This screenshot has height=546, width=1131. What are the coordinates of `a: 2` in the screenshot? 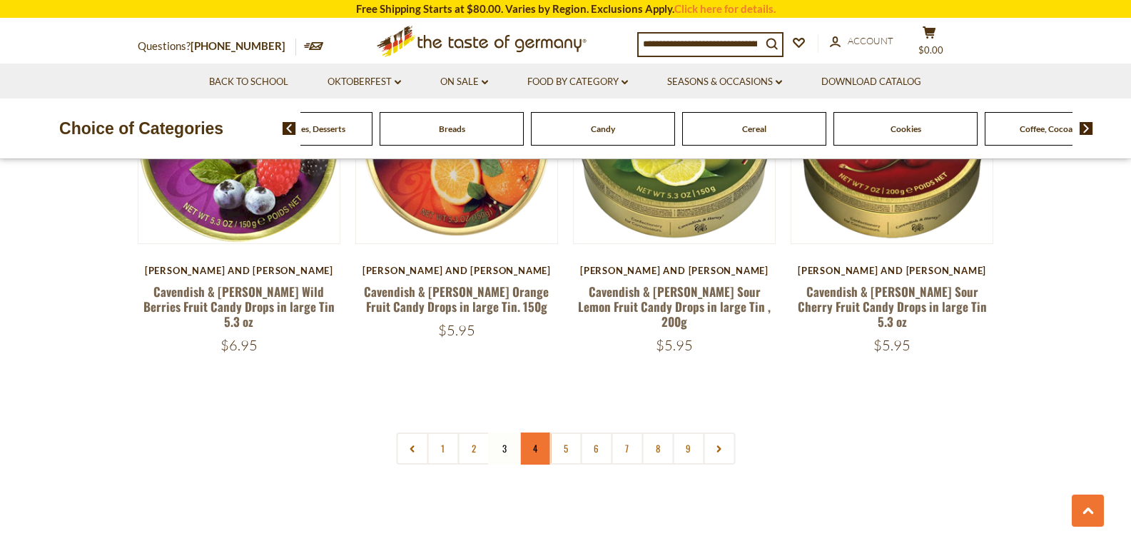 It's located at (473, 448).